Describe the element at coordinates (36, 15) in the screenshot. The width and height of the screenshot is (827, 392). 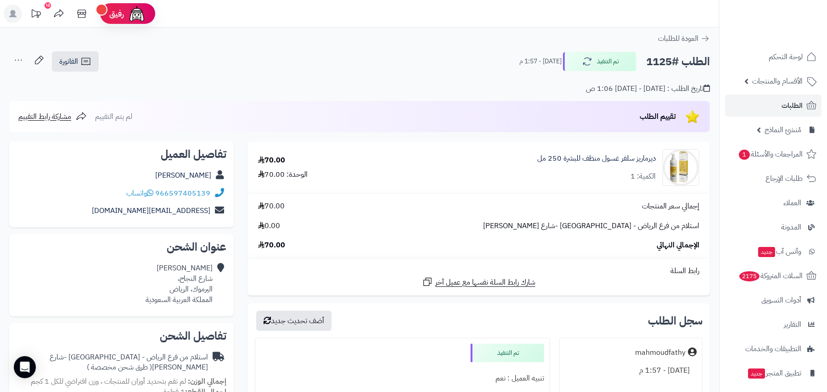
I see `a: تحديثات المنصة` at that location.